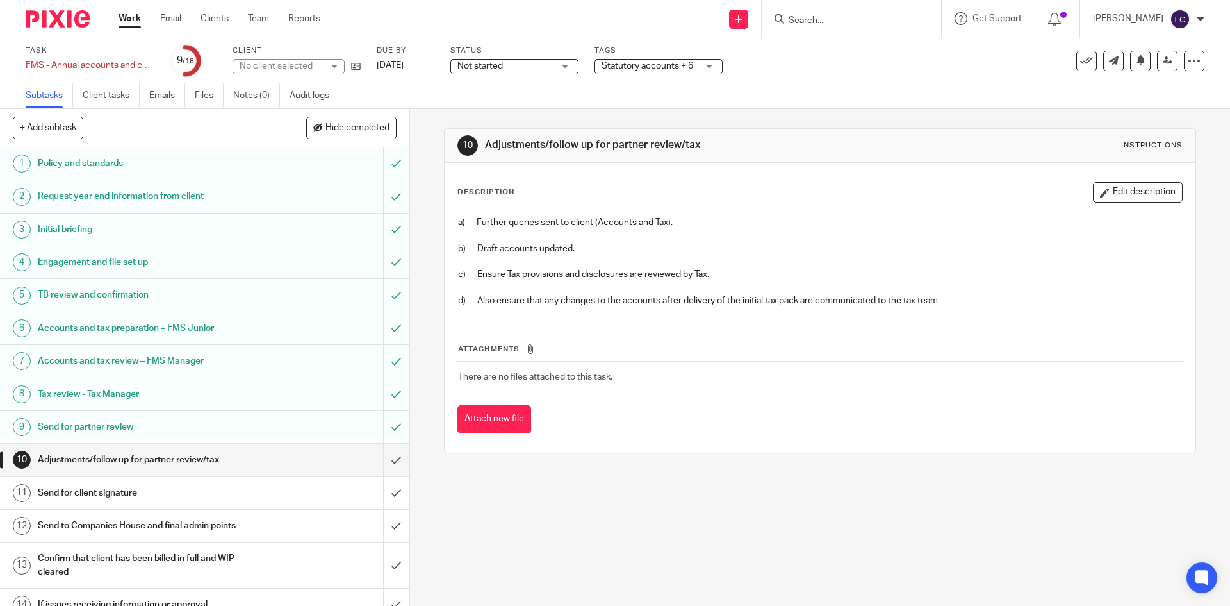  What do you see at coordinates (22, 493) in the screenshot?
I see `div: 11` at bounding box center [22, 493].